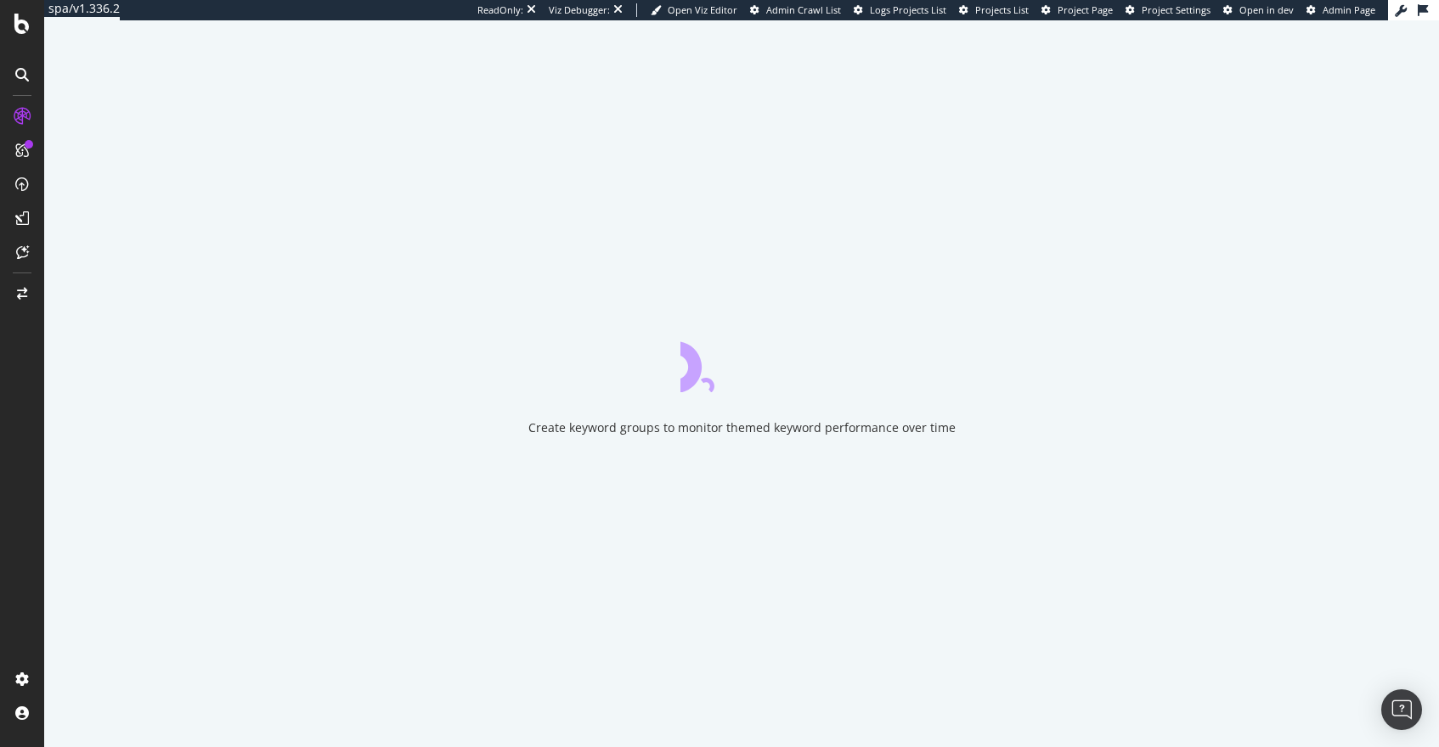  Describe the element at coordinates (694, 10) in the screenshot. I see `a: Open Viz Editor` at that location.